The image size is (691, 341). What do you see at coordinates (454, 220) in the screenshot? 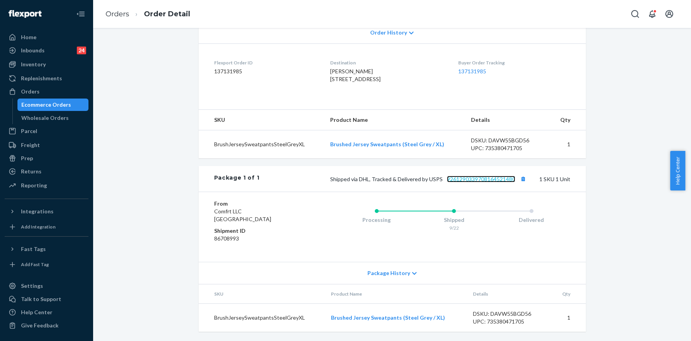
I see `div: Shipped` at bounding box center [454, 220].